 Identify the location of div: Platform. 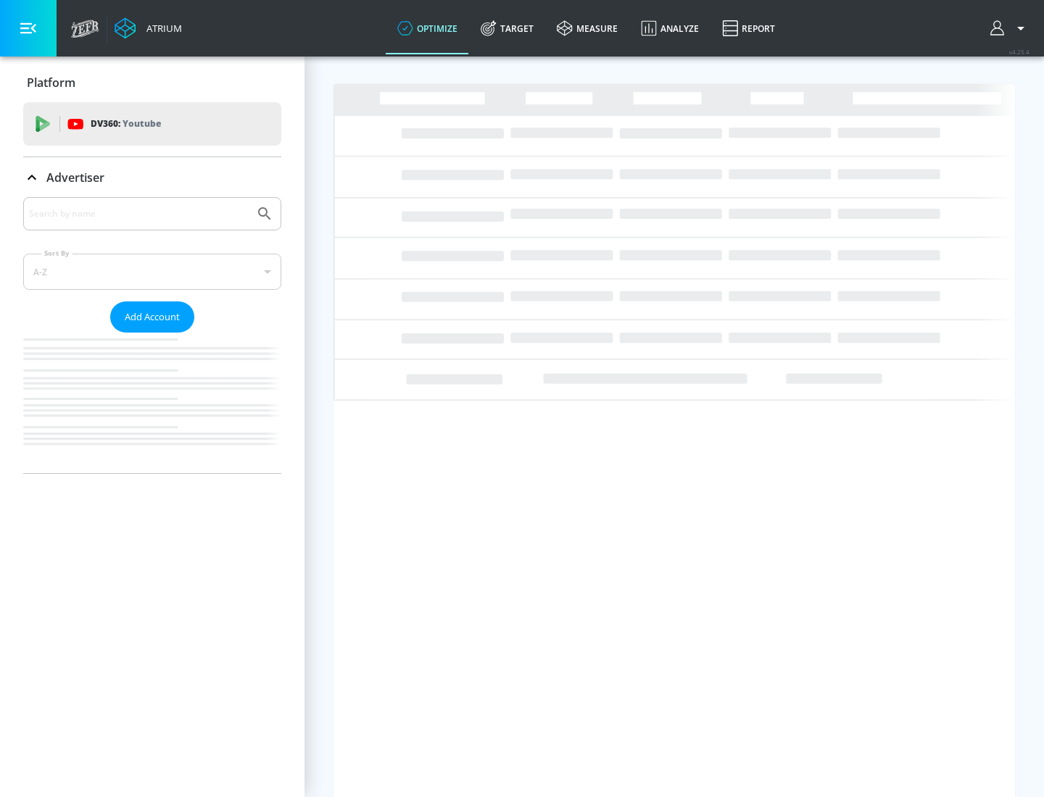
(152, 83).